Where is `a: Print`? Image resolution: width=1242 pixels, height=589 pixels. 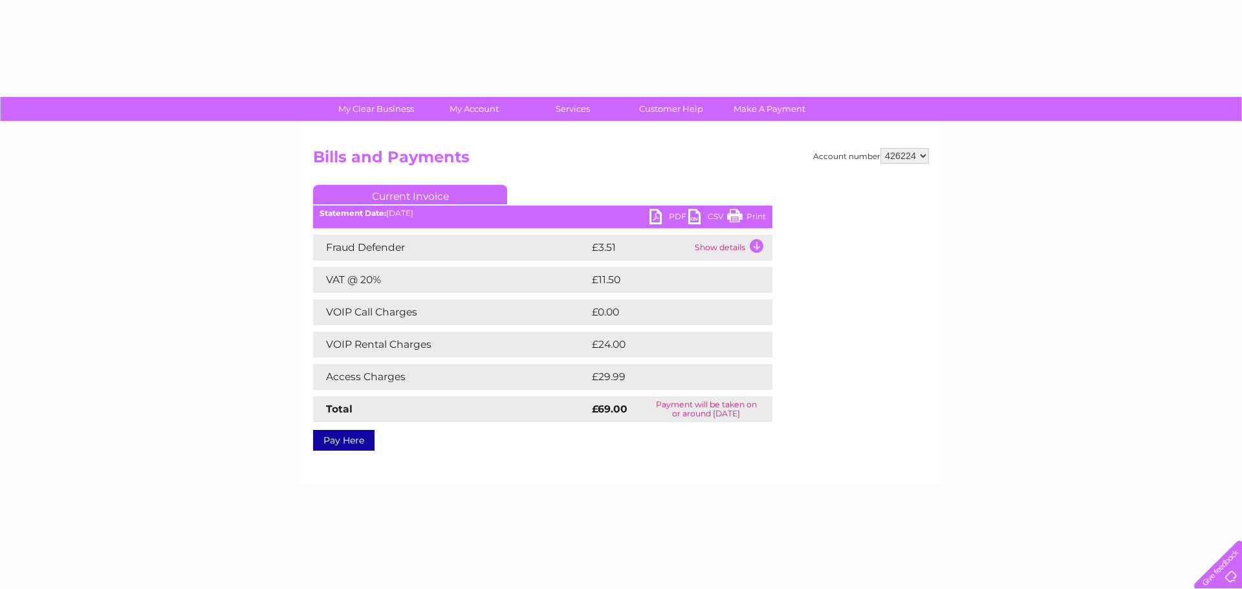 a: Print is located at coordinates (747, 218).